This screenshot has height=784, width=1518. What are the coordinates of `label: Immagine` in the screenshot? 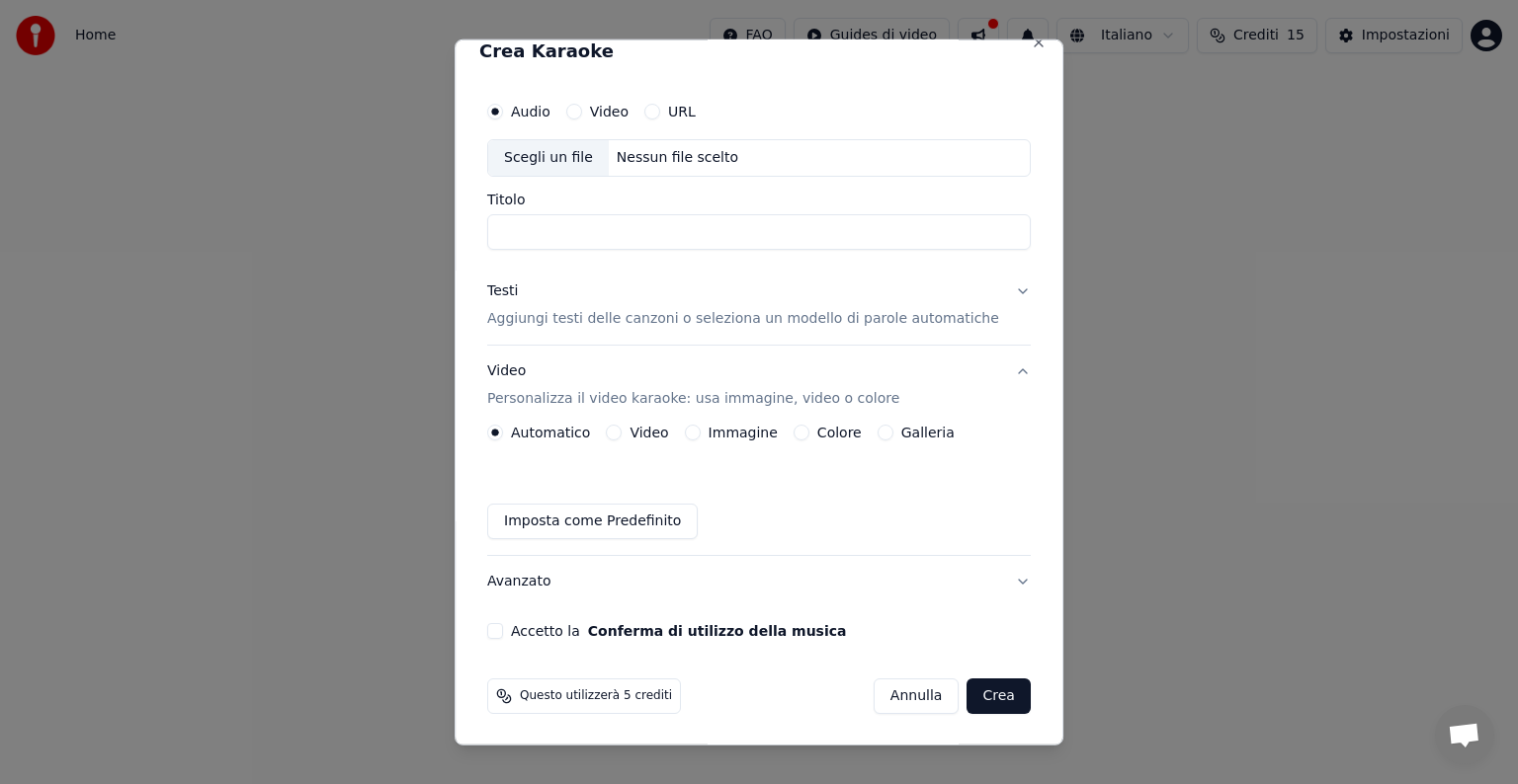 It's located at (743, 433).